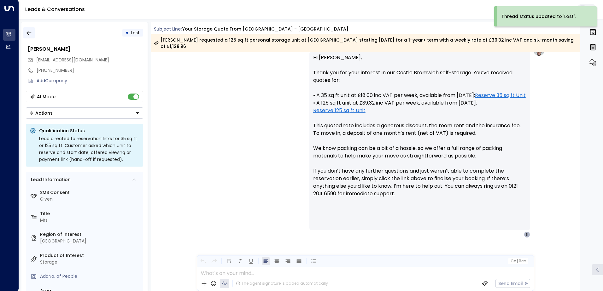  What do you see at coordinates (203, 261) in the screenshot?
I see `button: Undo` at bounding box center [203, 261].